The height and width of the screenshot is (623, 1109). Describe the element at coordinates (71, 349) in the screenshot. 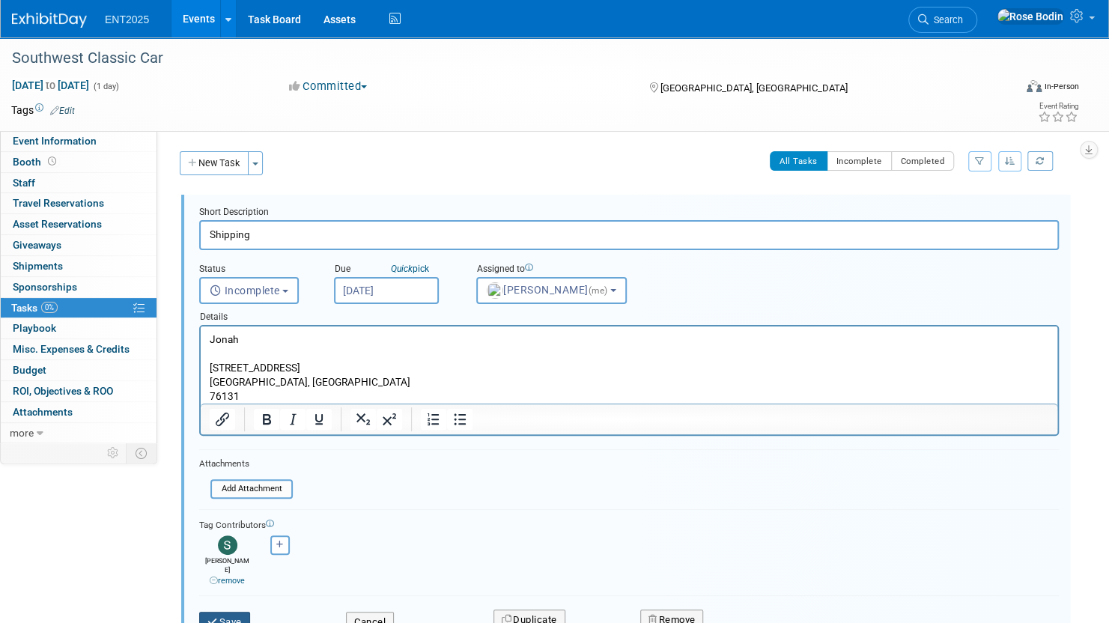

I see `span: Misc. Expenses & Credits` at that location.